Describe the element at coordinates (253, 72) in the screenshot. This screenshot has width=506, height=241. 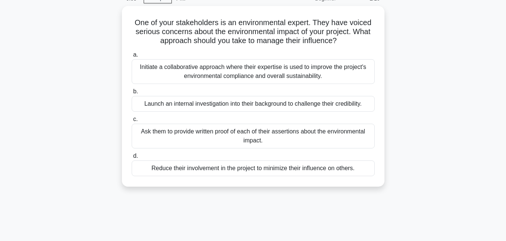
I see `div: Initiate a collaborative approach where their expertise is used to improve the project's environm...` at that location.